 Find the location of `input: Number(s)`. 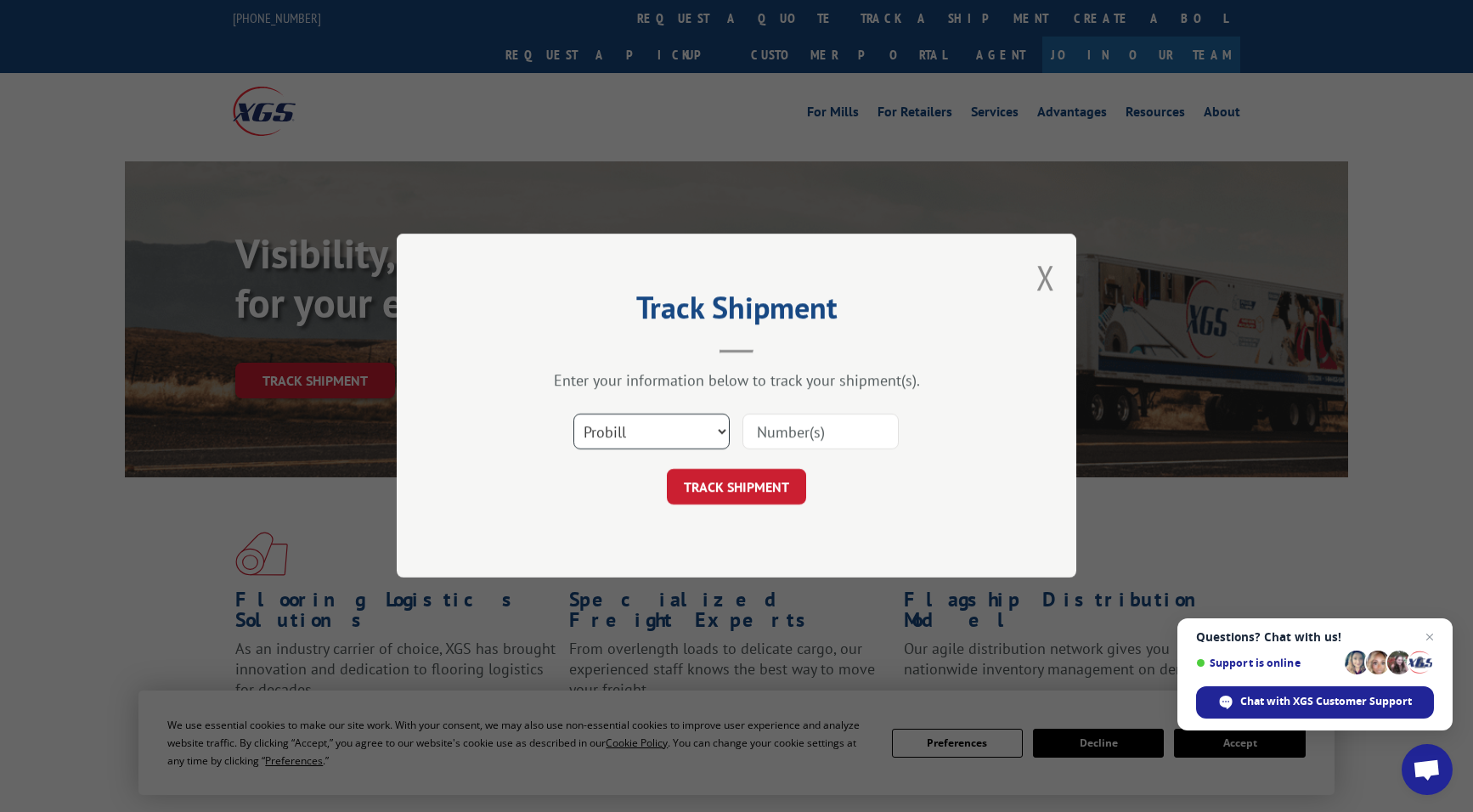

input: Number(s) is located at coordinates (821, 432).